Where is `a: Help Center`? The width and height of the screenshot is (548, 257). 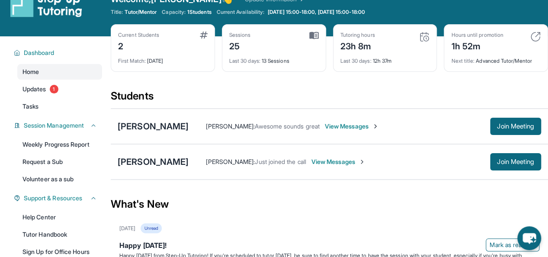 a: Help Center is located at coordinates (60, 217).